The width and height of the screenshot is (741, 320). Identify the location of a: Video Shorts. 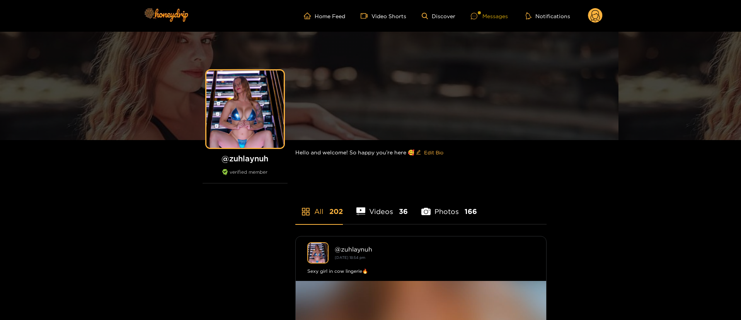
(383, 16).